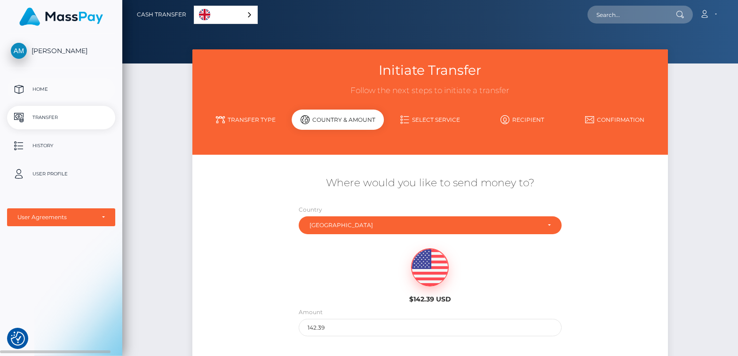  I want to click on input: Search..., so click(632, 15).